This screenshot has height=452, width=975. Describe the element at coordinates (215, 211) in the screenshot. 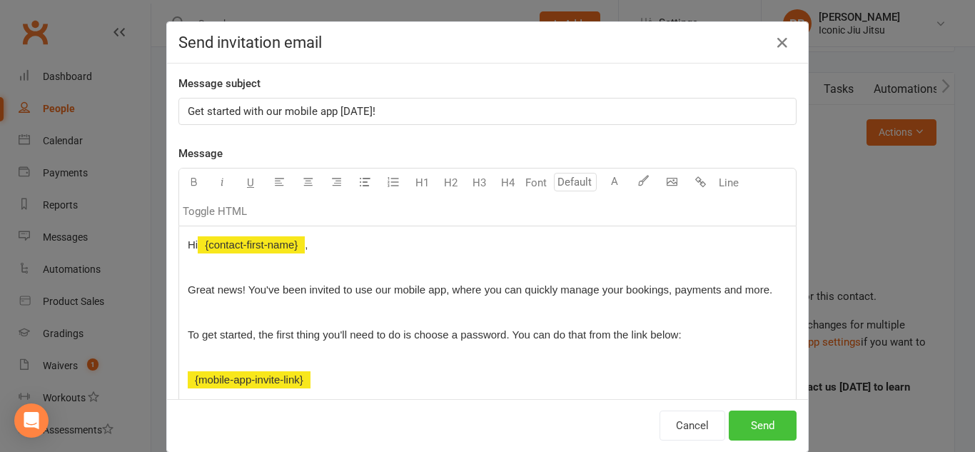

I see `button: Toggle HTML` at that location.